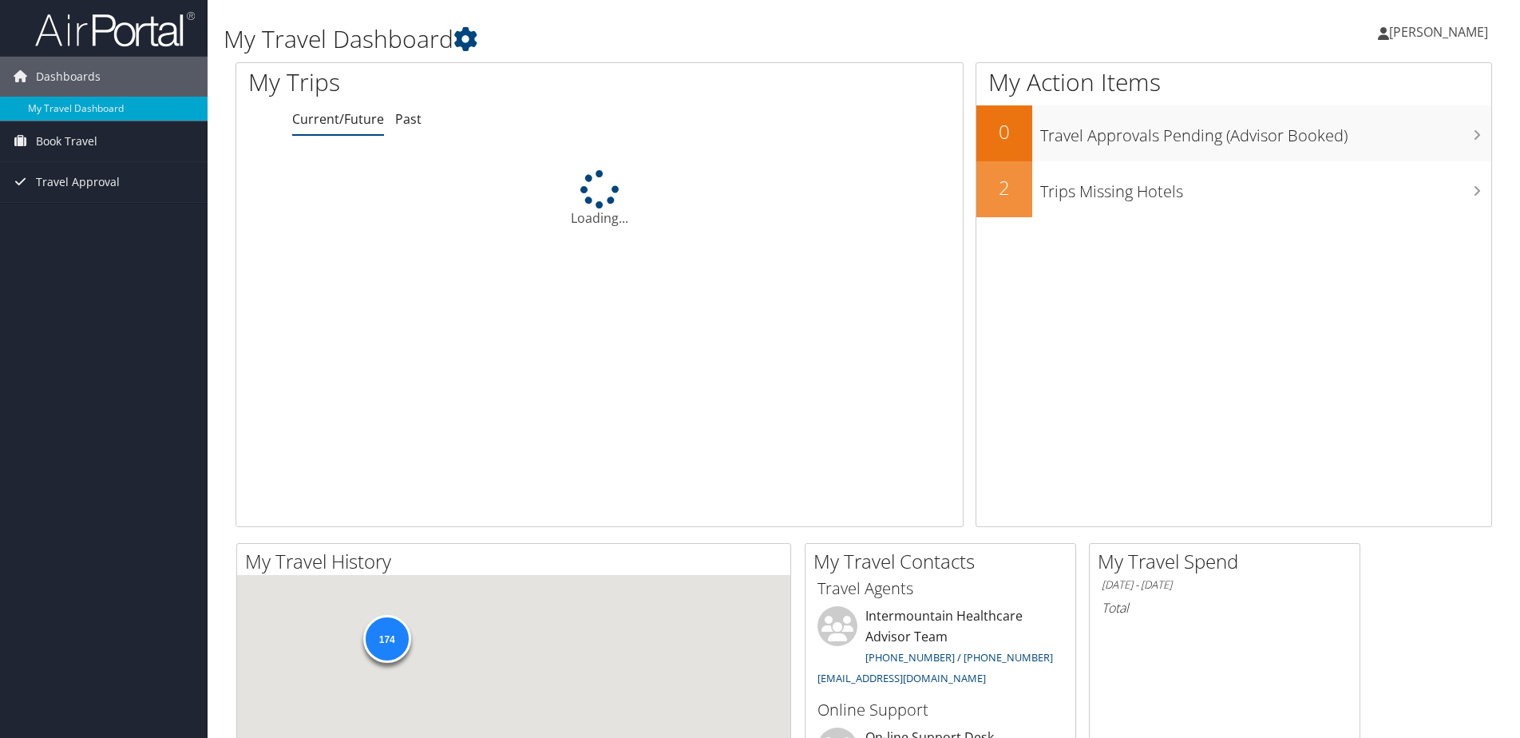  What do you see at coordinates (650, 39) in the screenshot?
I see `h1: My Travel Dashboard` at bounding box center [650, 39].